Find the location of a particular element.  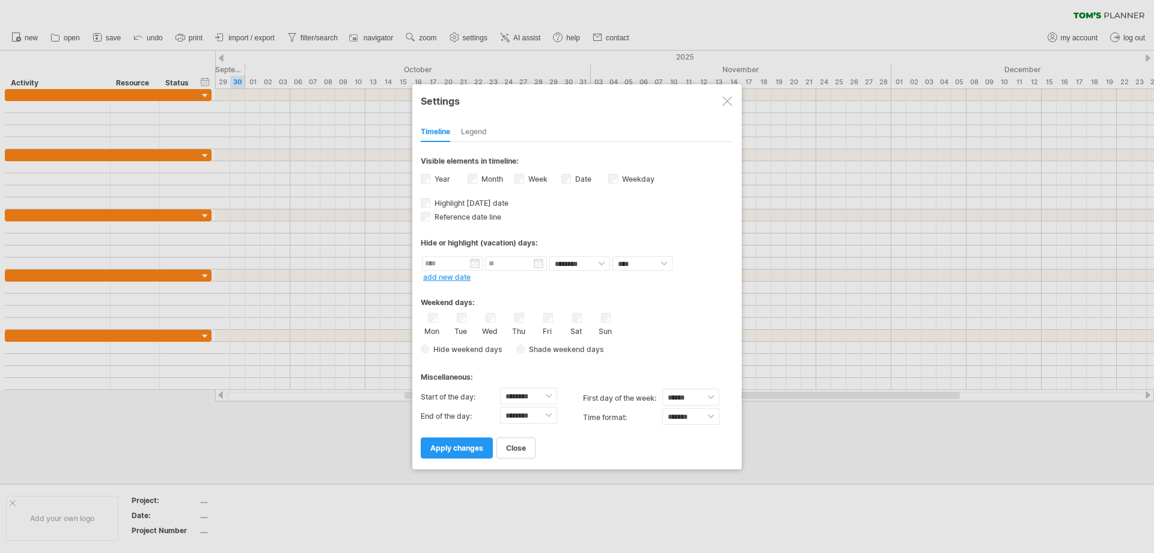

label: End of the day: is located at coordinates (461, 416).